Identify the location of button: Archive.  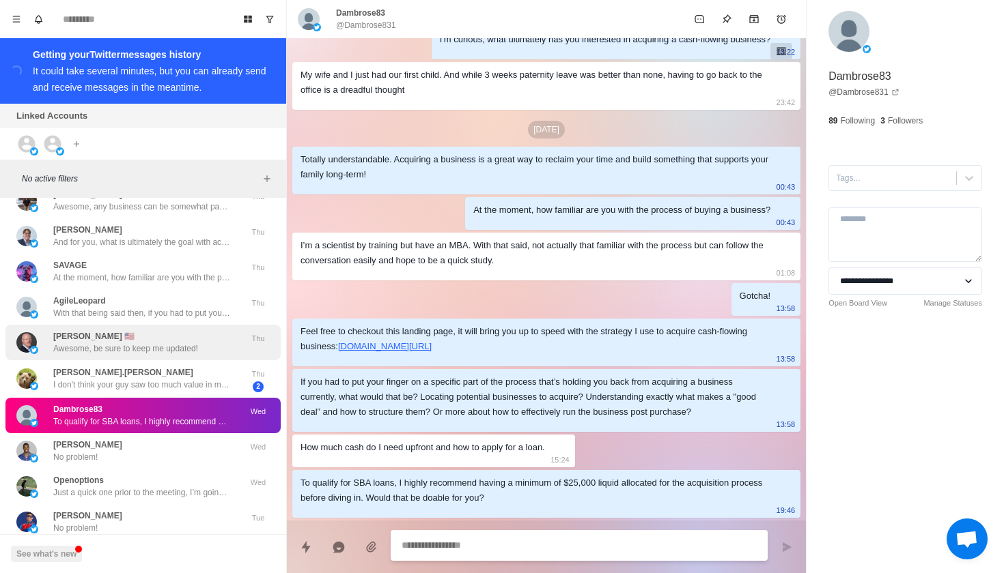
(754, 19).